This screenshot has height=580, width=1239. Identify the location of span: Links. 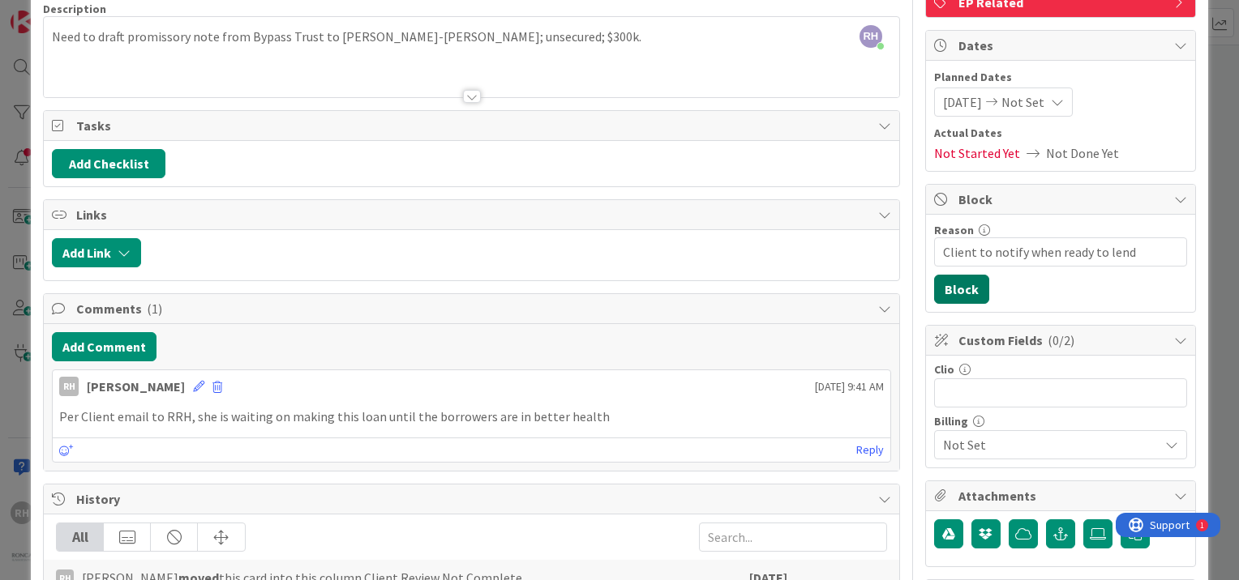
(473, 215).